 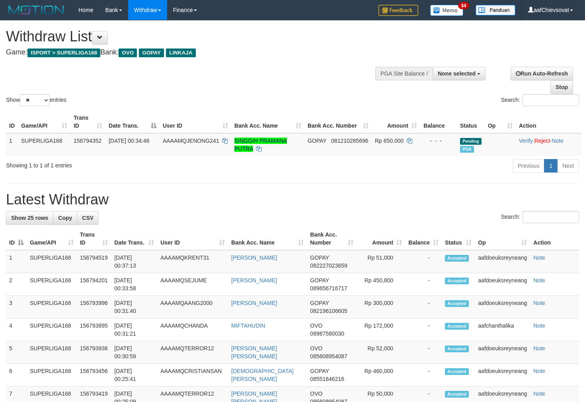 What do you see at coordinates (327, 379) in the screenshot?
I see `span: Copy 08551846216 to clipboard` at bounding box center [327, 379].